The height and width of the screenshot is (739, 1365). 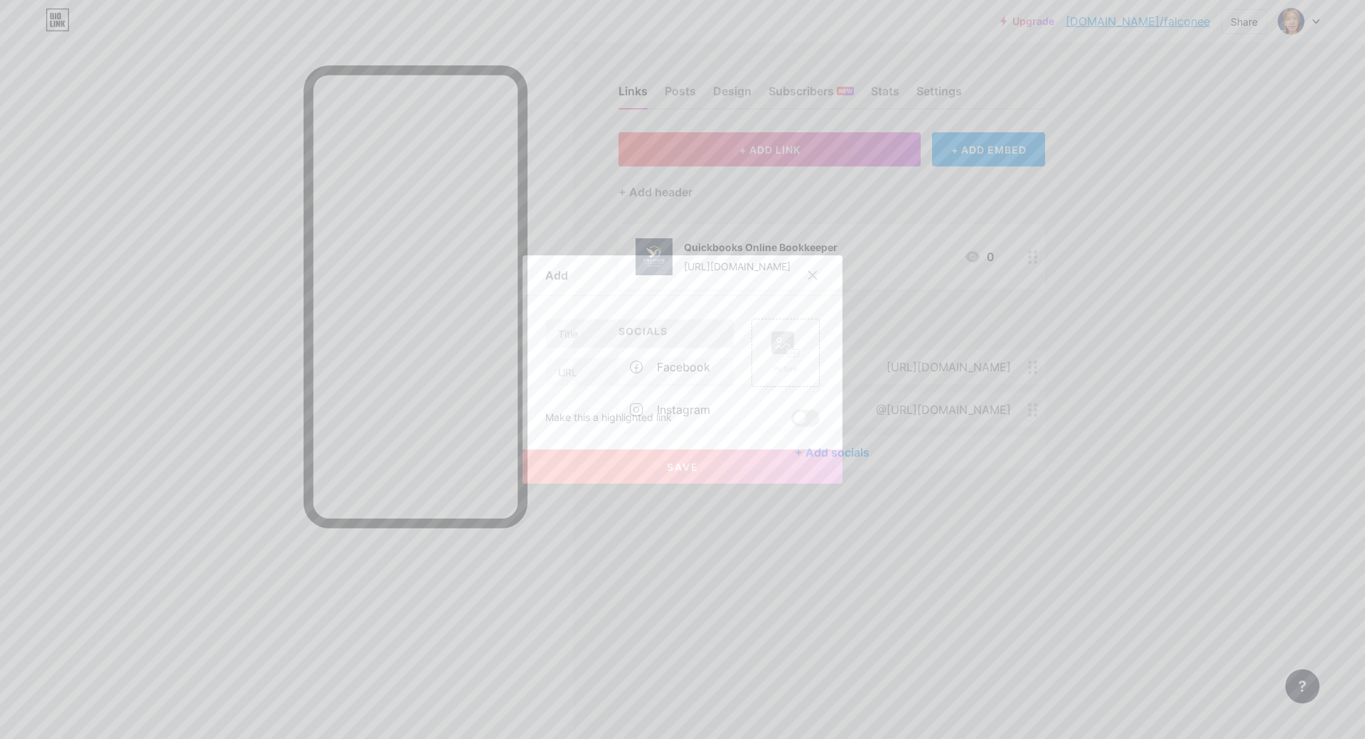 I want to click on input: Title, so click(x=640, y=333).